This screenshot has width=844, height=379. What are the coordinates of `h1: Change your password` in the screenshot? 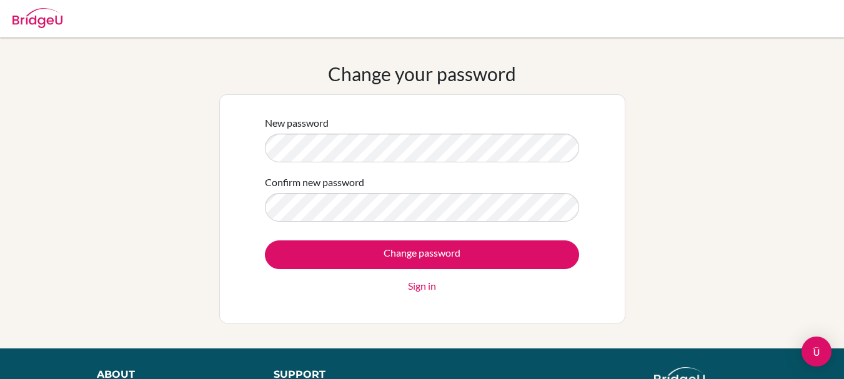 It's located at (422, 74).